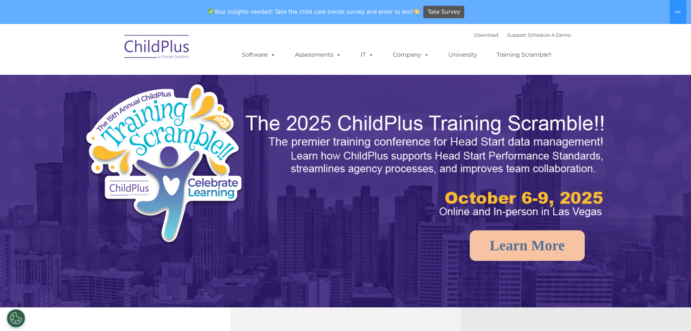 This screenshot has width=691, height=331. What do you see at coordinates (524, 55) in the screenshot?
I see `a: Training Scramble!!` at bounding box center [524, 55].